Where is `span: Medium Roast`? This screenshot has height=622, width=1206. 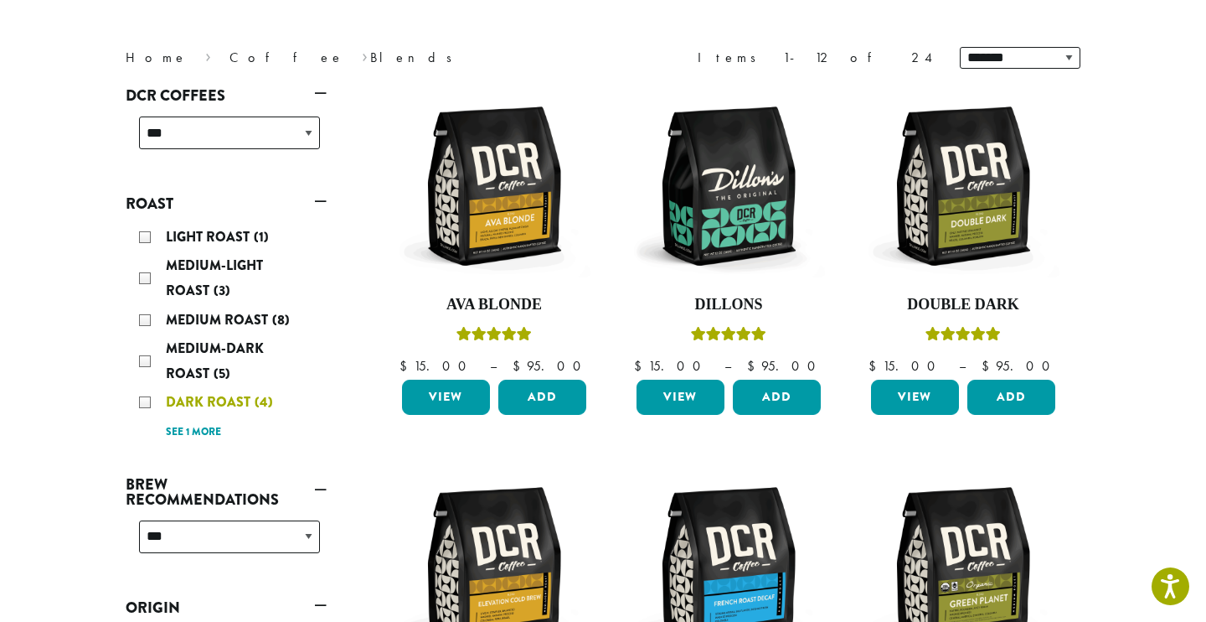
span: Medium Roast is located at coordinates (219, 319).